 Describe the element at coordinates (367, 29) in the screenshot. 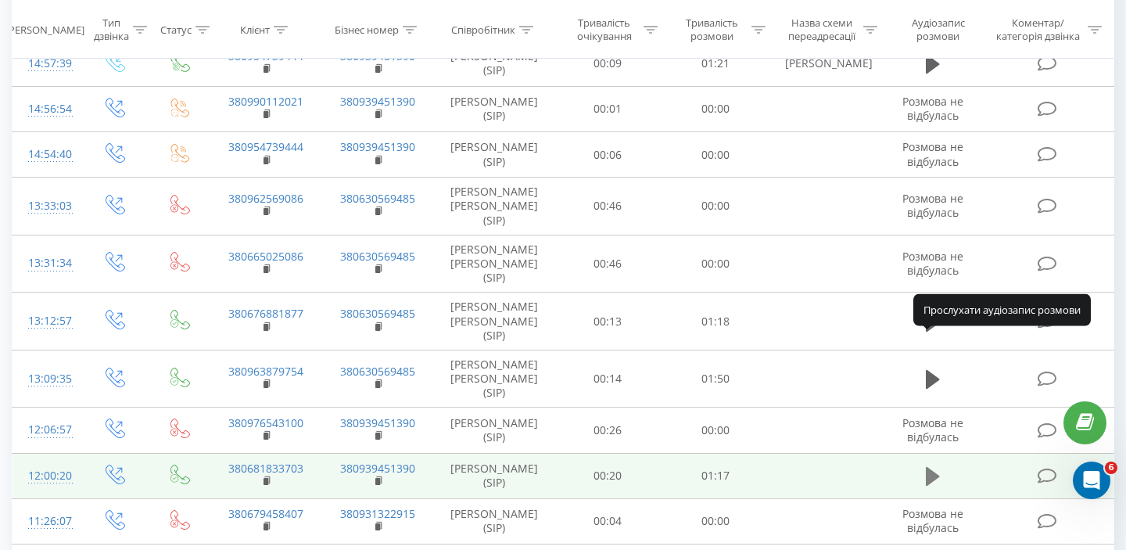

I see `div: Бізнес номер` at that location.